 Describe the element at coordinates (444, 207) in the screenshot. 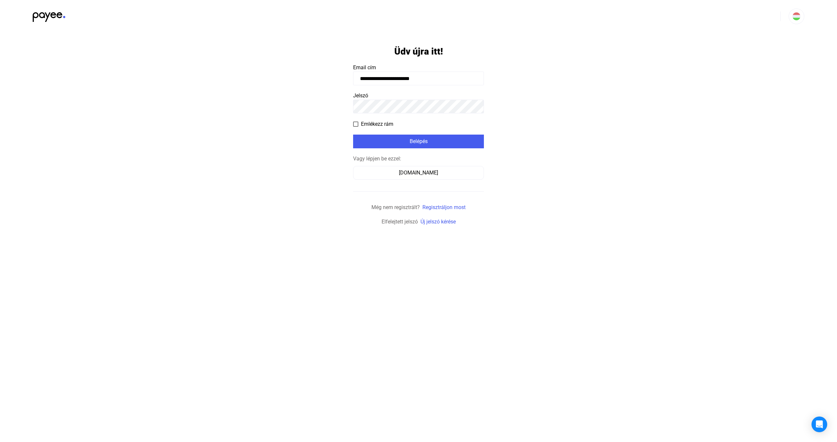

I see `a: Regisztráljon most` at that location.